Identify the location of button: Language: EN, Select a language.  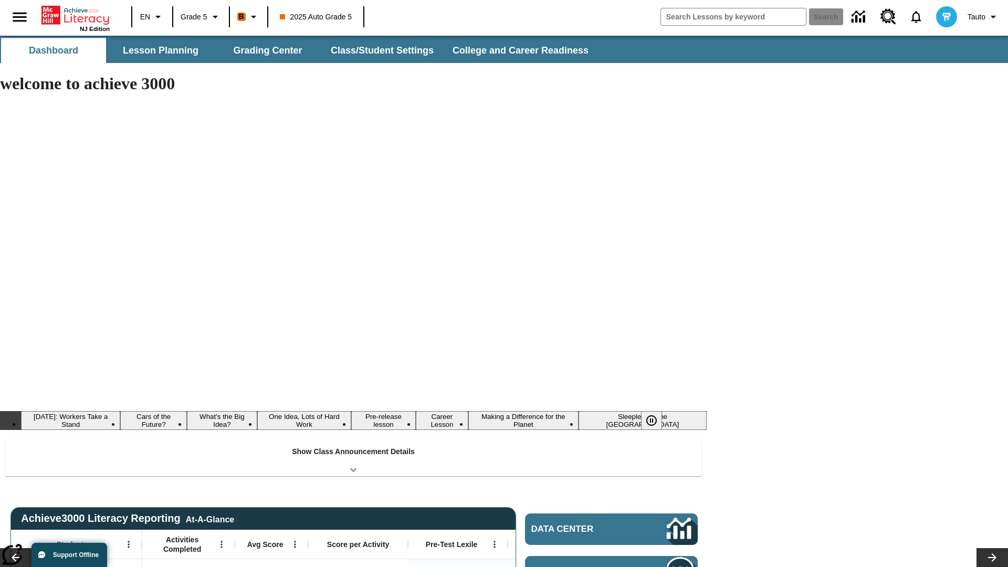
(152, 17).